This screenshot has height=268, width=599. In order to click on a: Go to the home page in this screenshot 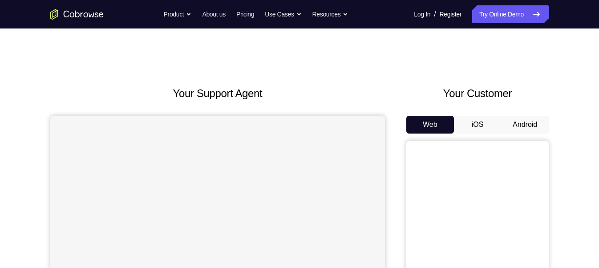, I will do `click(77, 14)`.